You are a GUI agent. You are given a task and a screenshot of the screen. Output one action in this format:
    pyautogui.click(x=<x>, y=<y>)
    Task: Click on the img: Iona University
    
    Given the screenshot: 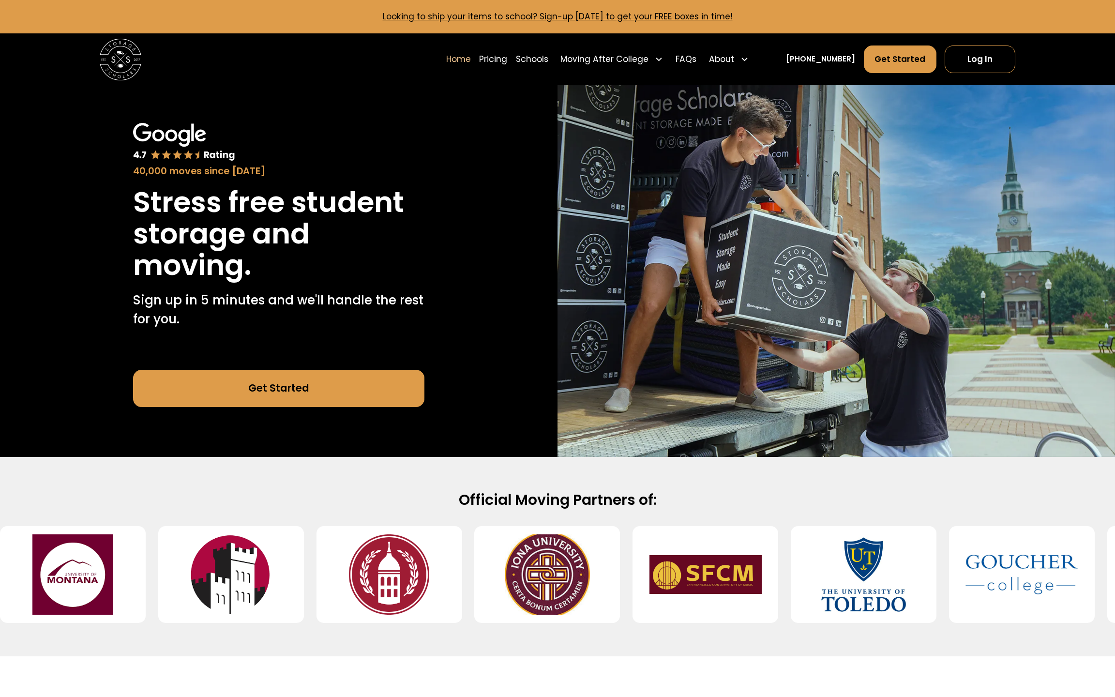 What is the action you would take?
    pyautogui.click(x=547, y=574)
    